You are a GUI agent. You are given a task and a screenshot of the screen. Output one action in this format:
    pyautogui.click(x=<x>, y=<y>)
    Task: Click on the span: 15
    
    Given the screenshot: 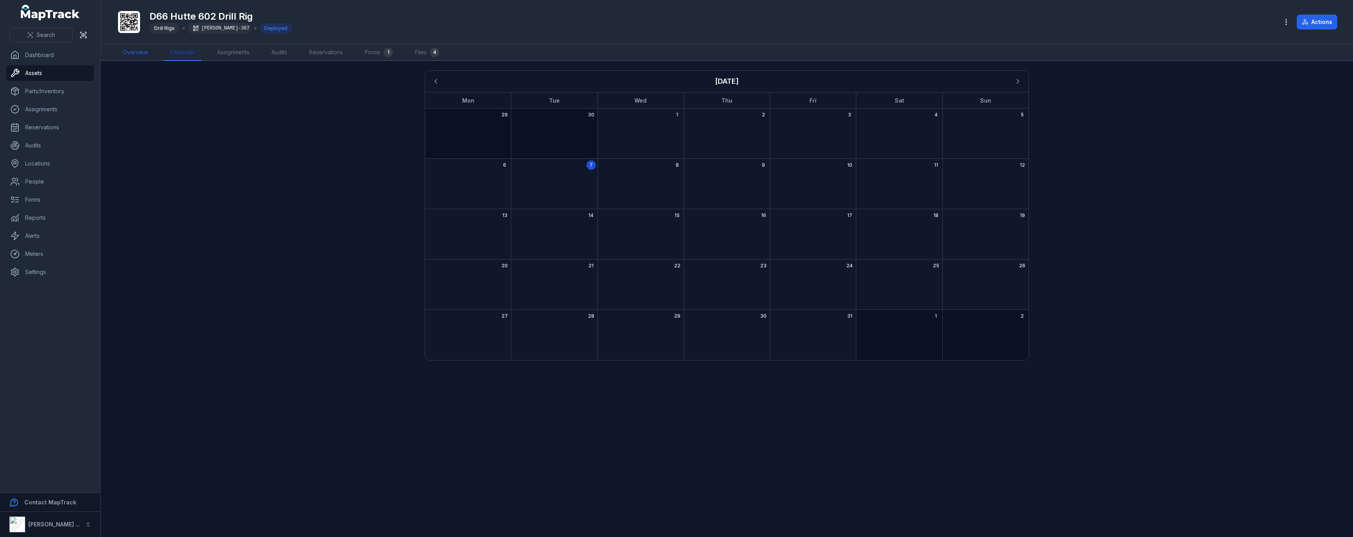 What is the action you would take?
    pyautogui.click(x=677, y=216)
    